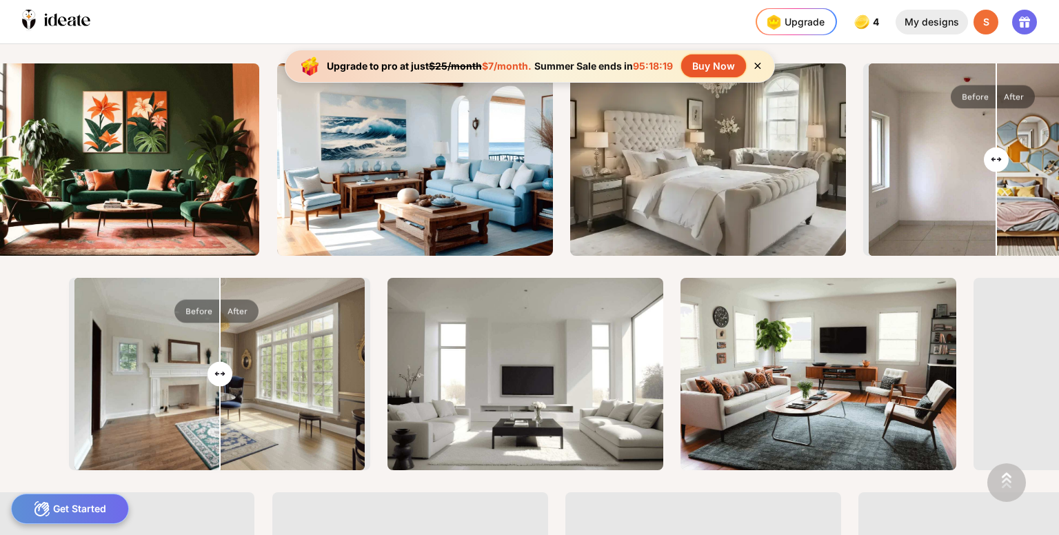  Describe the element at coordinates (653, 66) in the screenshot. I see `span: 95:18:19` at that location.